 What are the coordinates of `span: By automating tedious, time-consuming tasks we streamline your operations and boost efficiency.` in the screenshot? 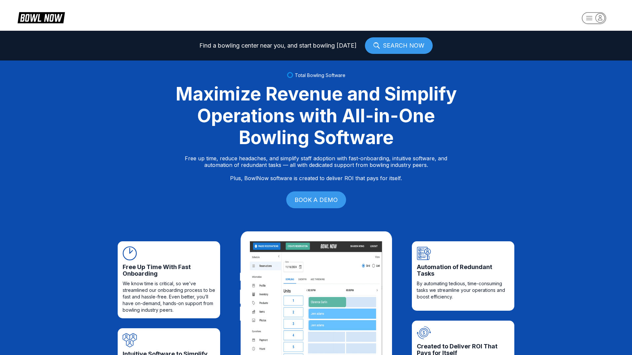 It's located at (463, 290).